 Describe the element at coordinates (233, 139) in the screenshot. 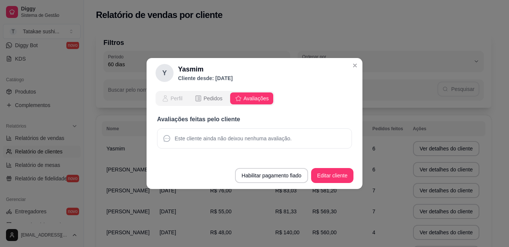

I see `span: Este cliente ainda não deixou nenhuma avaliação.` at that location.